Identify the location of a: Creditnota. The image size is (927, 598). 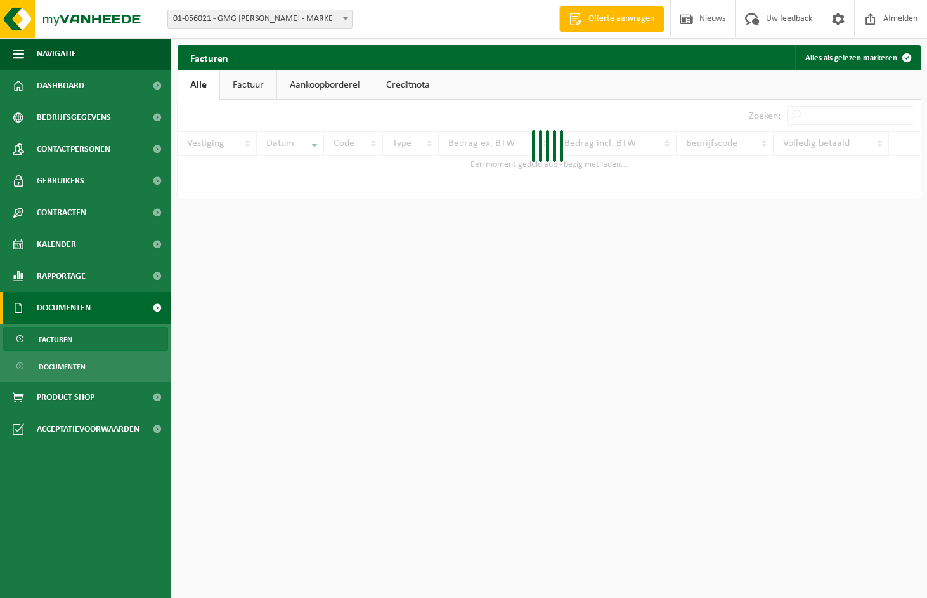
(408, 85).